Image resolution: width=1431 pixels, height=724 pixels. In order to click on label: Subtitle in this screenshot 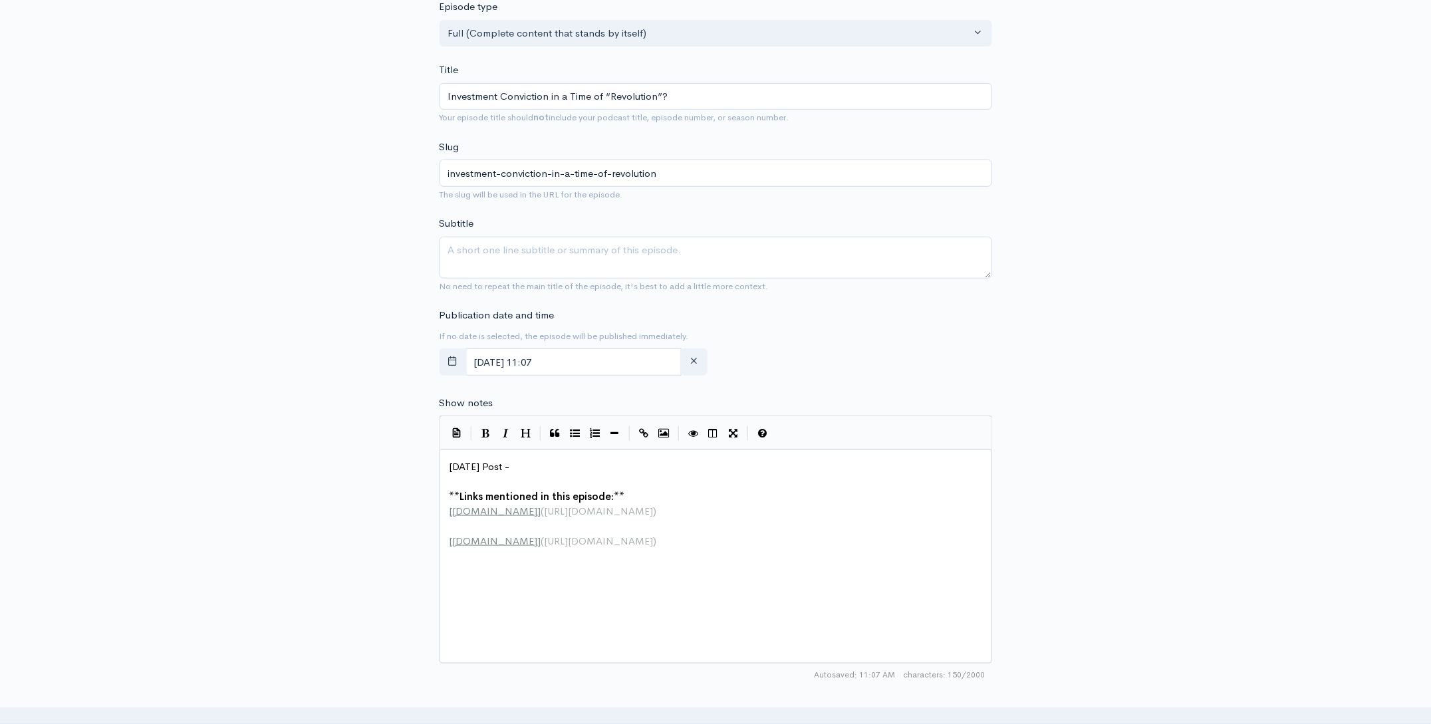, I will do `click(457, 223)`.